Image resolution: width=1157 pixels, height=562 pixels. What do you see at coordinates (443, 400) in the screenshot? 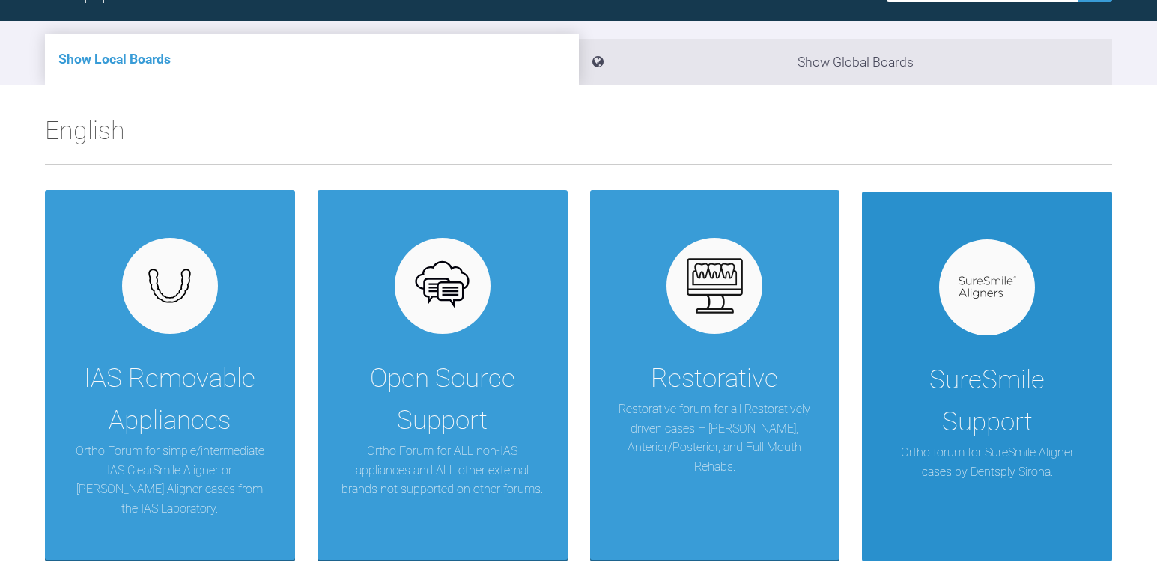
I see `div: Open Source Support` at bounding box center [443, 400].